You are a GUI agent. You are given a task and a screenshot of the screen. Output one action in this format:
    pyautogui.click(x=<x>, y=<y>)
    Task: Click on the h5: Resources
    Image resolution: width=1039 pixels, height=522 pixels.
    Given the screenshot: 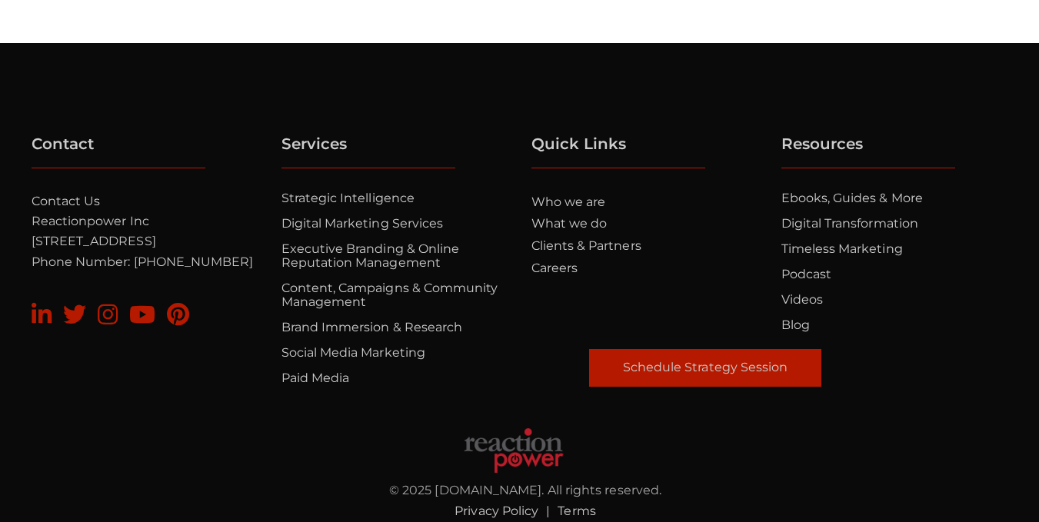 What is the action you would take?
    pyautogui.click(x=868, y=151)
    